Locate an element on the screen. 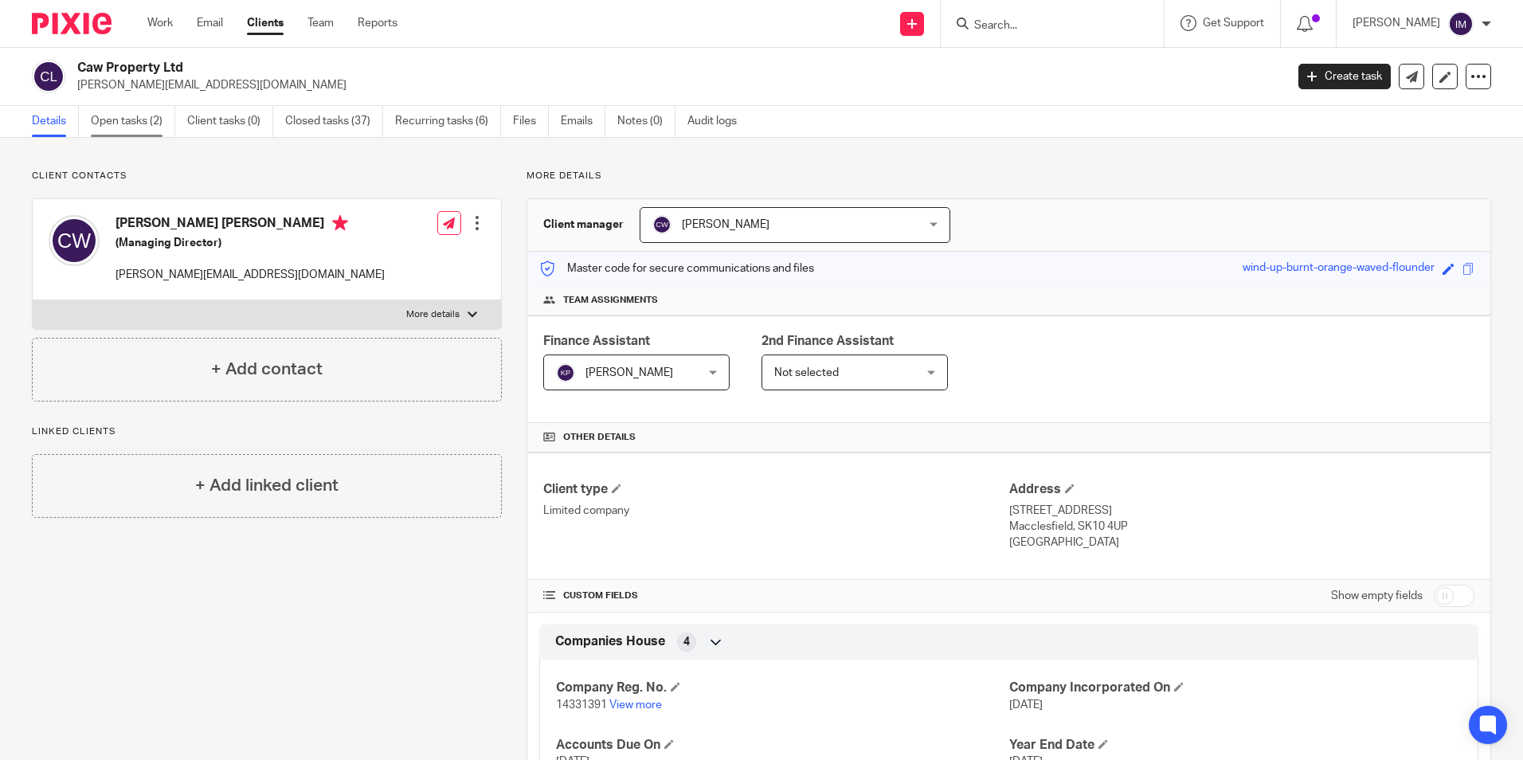 Image resolution: width=1523 pixels, height=760 pixels. span: Companies House is located at coordinates (610, 641).